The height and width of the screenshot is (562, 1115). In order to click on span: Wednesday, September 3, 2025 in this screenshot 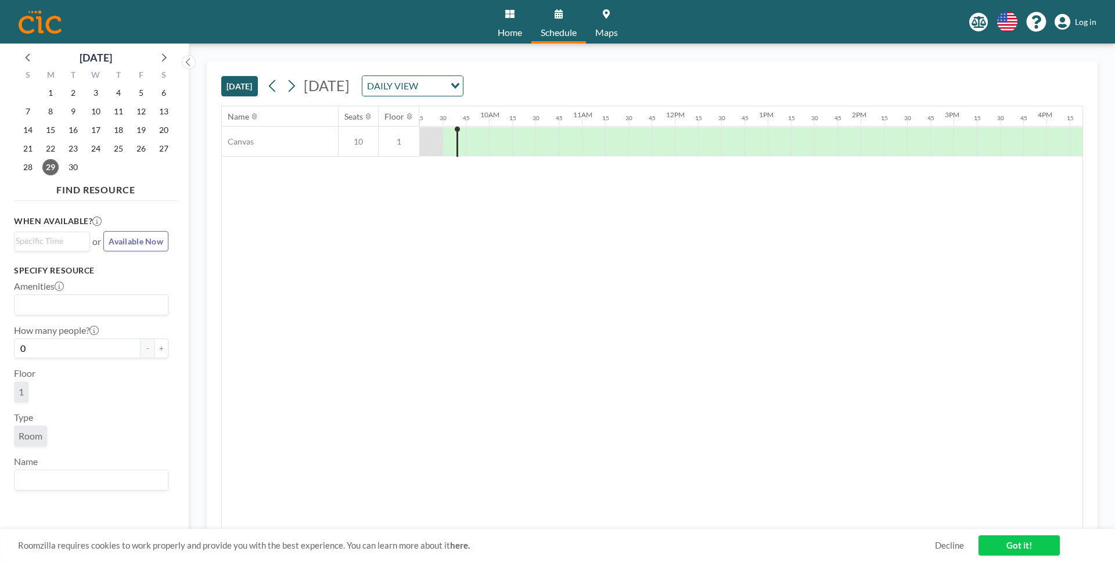, I will do `click(96, 93)`.